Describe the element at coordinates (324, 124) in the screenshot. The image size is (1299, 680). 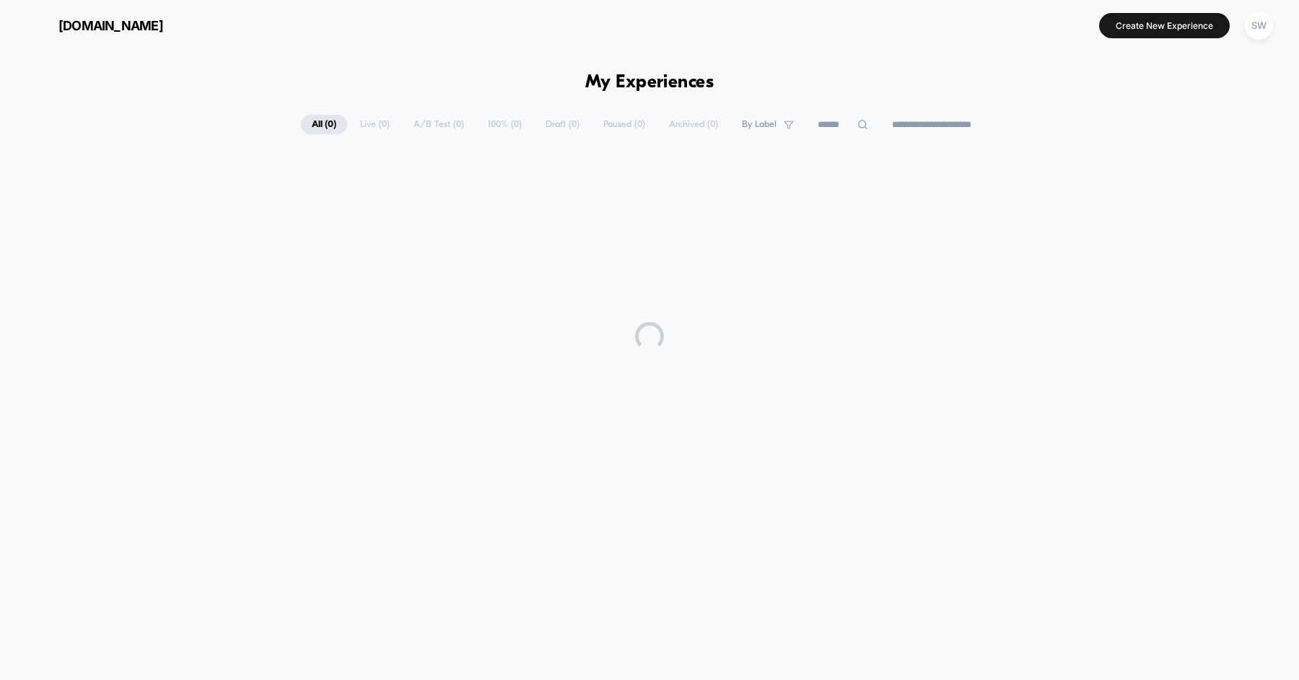
I see `span: All ( 0 )` at that location.